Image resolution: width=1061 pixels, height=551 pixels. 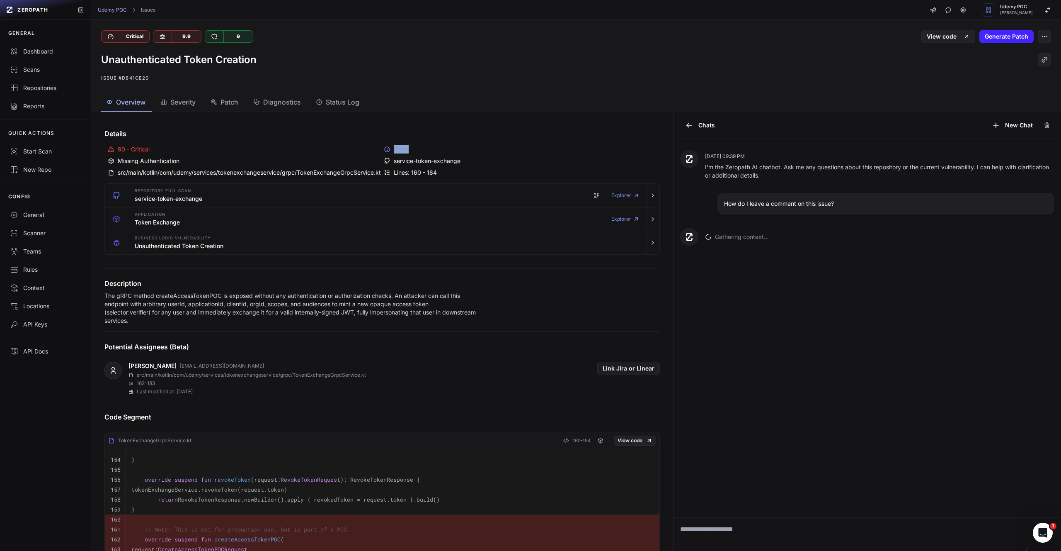 What do you see at coordinates (700, 125) in the screenshot?
I see `button: Chats` at bounding box center [700, 125].